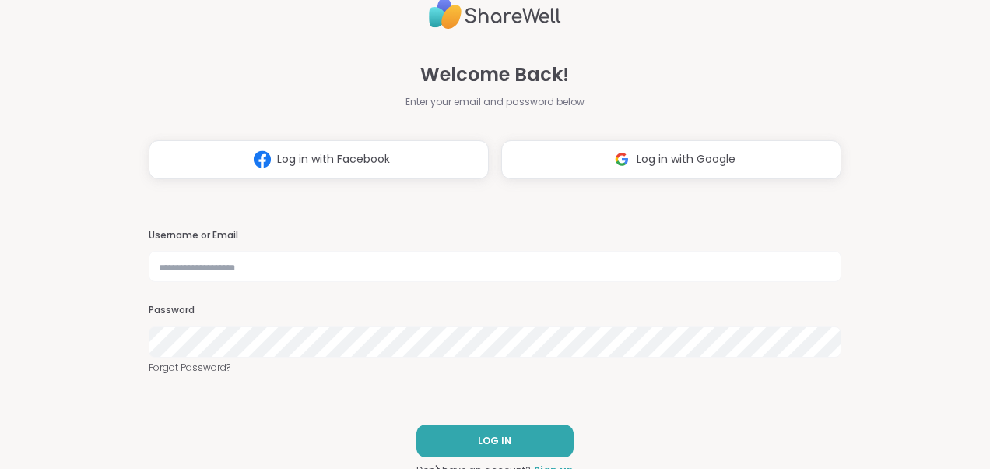  Describe the element at coordinates (318, 160) in the screenshot. I see `button: Log in with Facebook` at that location.